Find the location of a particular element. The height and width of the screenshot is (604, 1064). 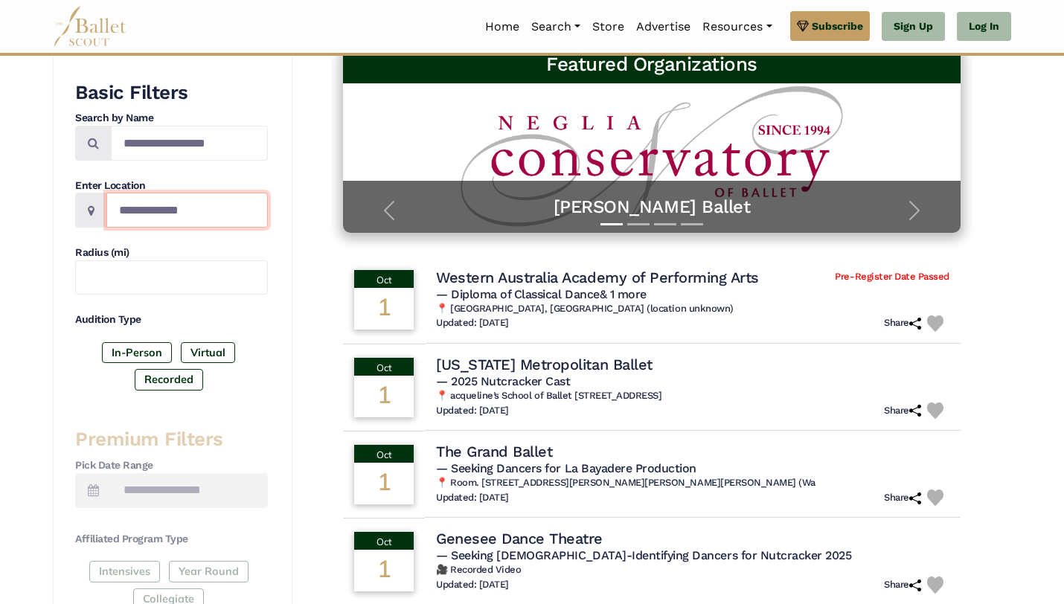

h4: Pick Date Range is located at coordinates (171, 466).